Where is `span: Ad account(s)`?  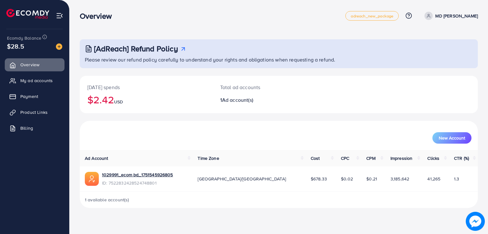
span: Ad account(s) is located at coordinates (238, 100).